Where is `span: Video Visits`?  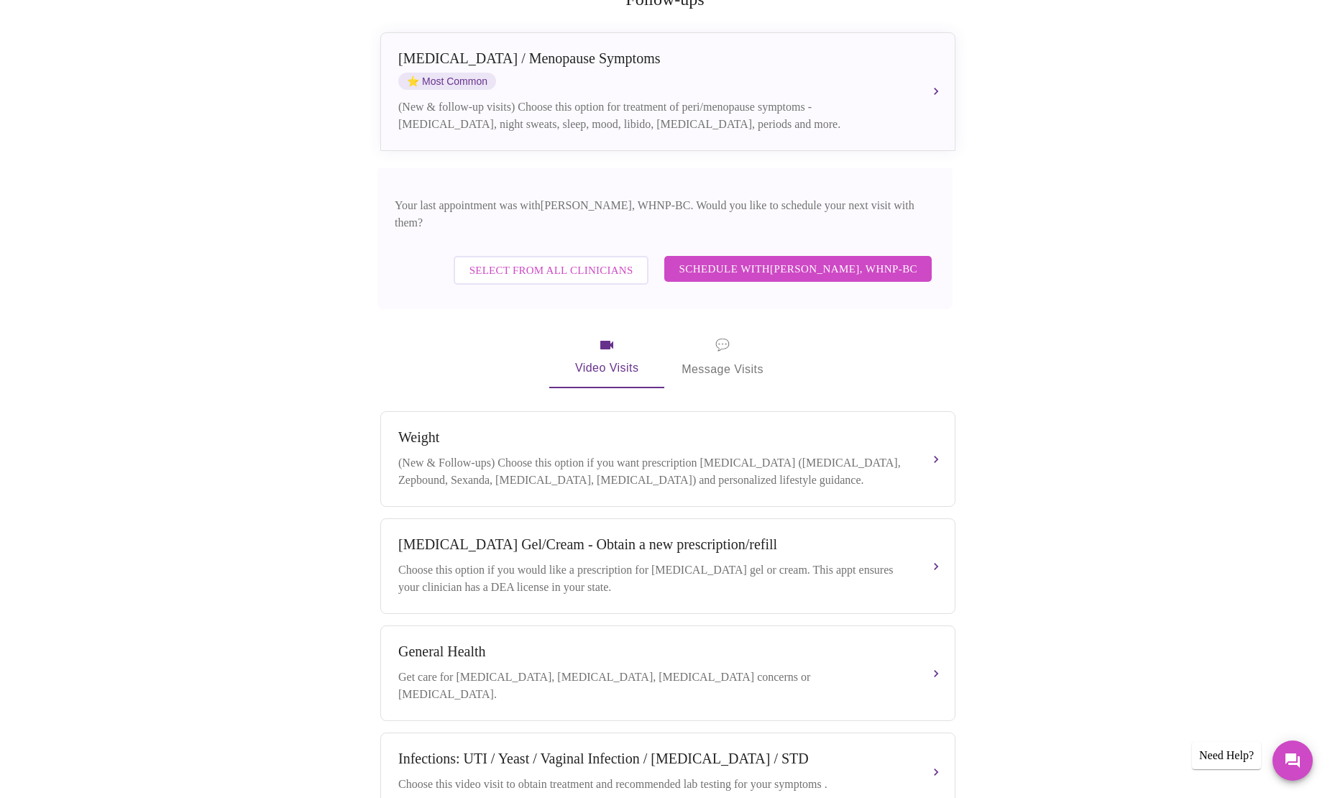
span: Video Visits is located at coordinates (607, 357).